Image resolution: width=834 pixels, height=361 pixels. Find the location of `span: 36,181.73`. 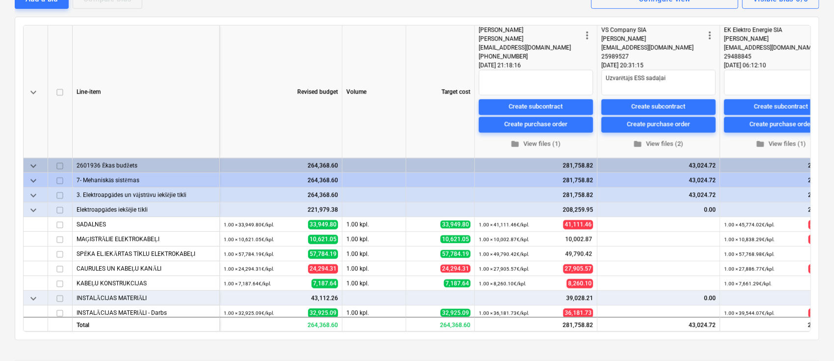

span: 36,181.73 is located at coordinates (578, 313).